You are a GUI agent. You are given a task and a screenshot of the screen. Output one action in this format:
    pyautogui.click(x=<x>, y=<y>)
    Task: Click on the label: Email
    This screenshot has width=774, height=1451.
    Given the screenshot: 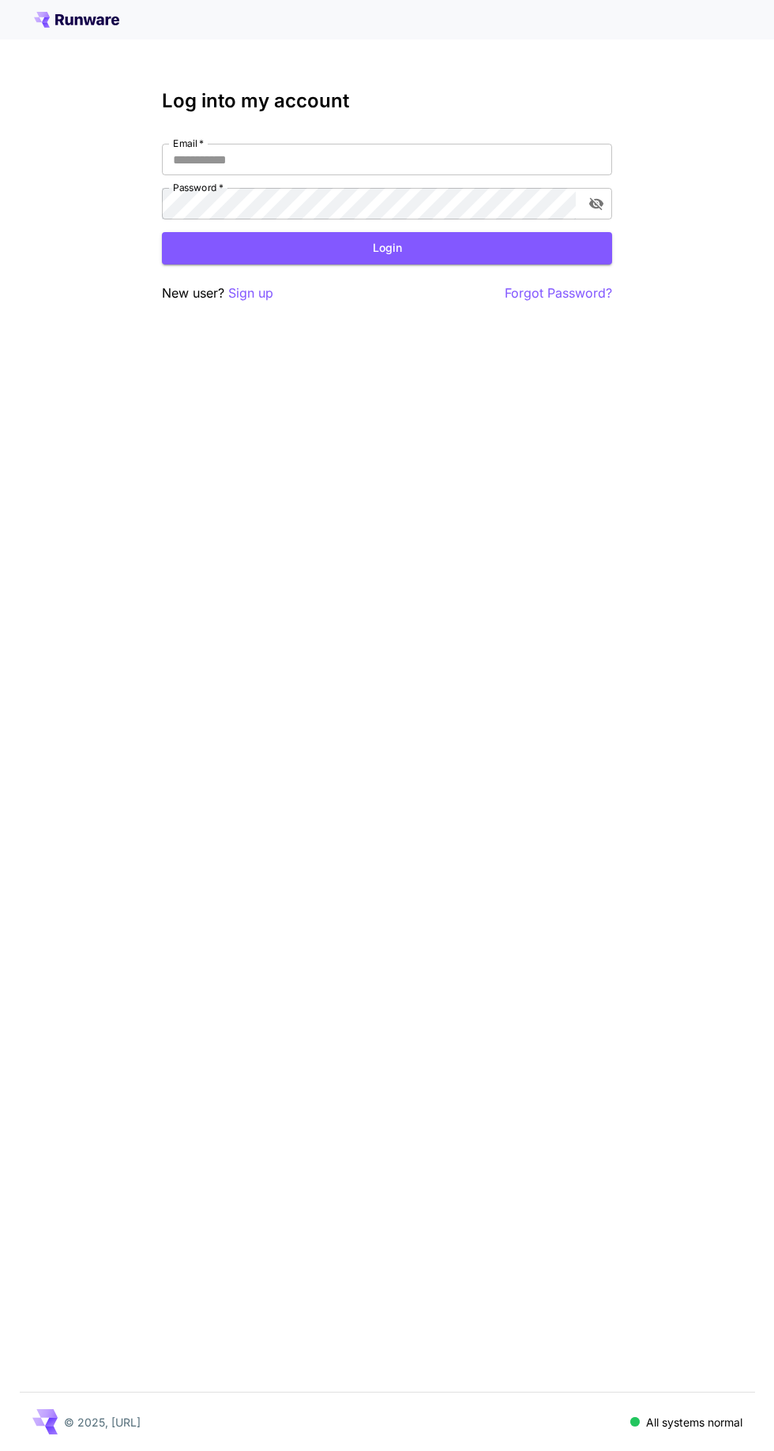 What is the action you would take?
    pyautogui.click(x=188, y=143)
    